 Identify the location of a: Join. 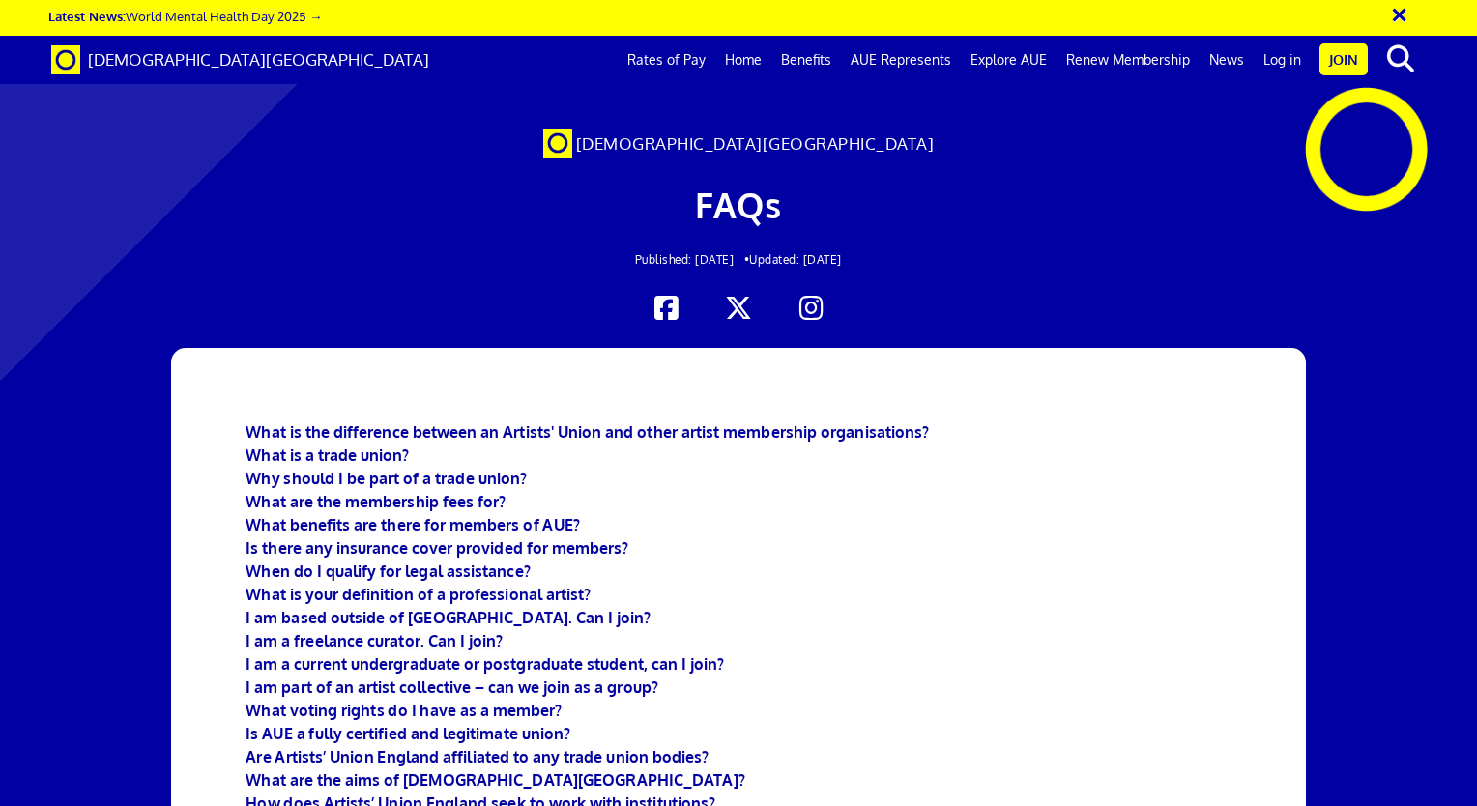
(1343, 59).